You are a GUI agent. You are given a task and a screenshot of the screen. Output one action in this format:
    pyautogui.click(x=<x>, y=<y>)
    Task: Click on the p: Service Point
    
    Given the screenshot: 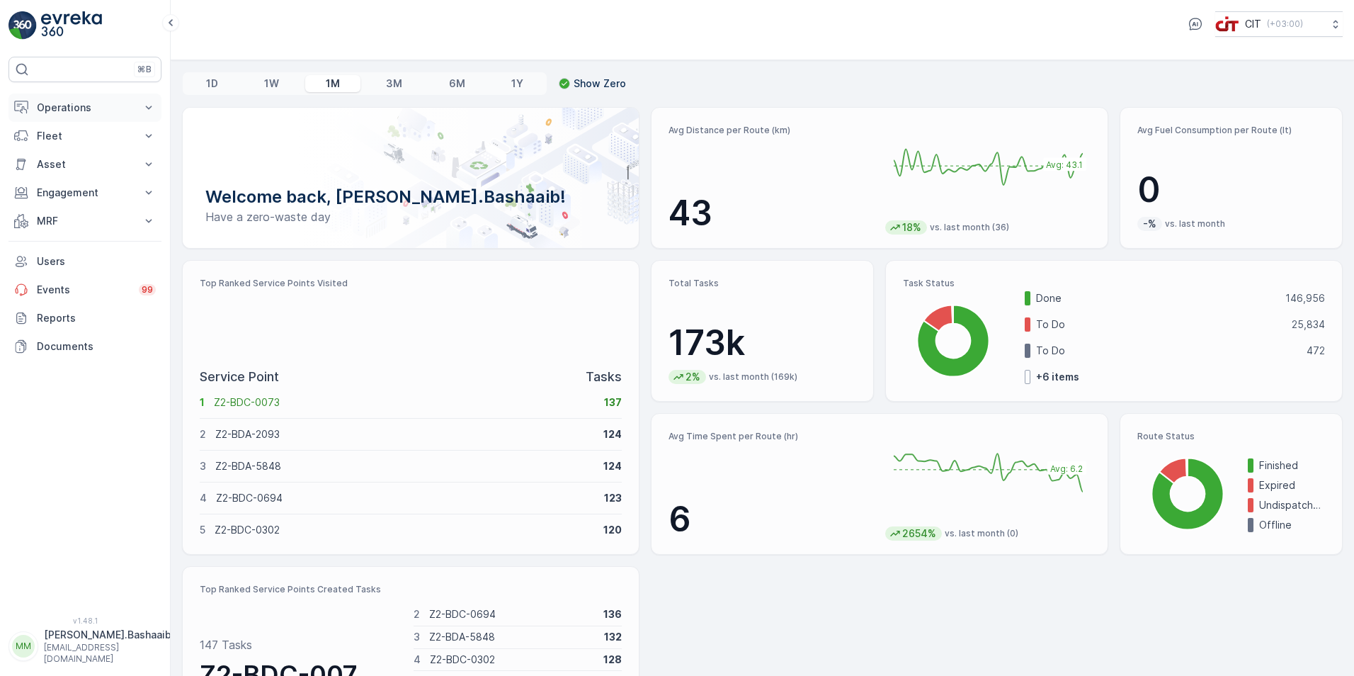 What is the action you would take?
    pyautogui.click(x=239, y=377)
    